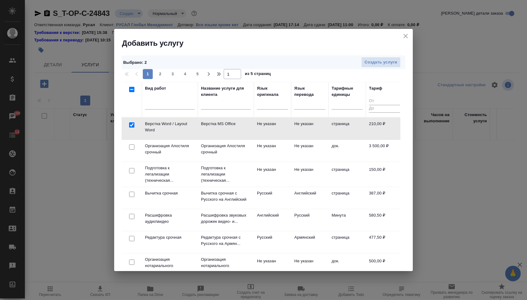 Image resolution: width=527 pixels, height=300 pixels. I want to click on button: 4, so click(185, 74).